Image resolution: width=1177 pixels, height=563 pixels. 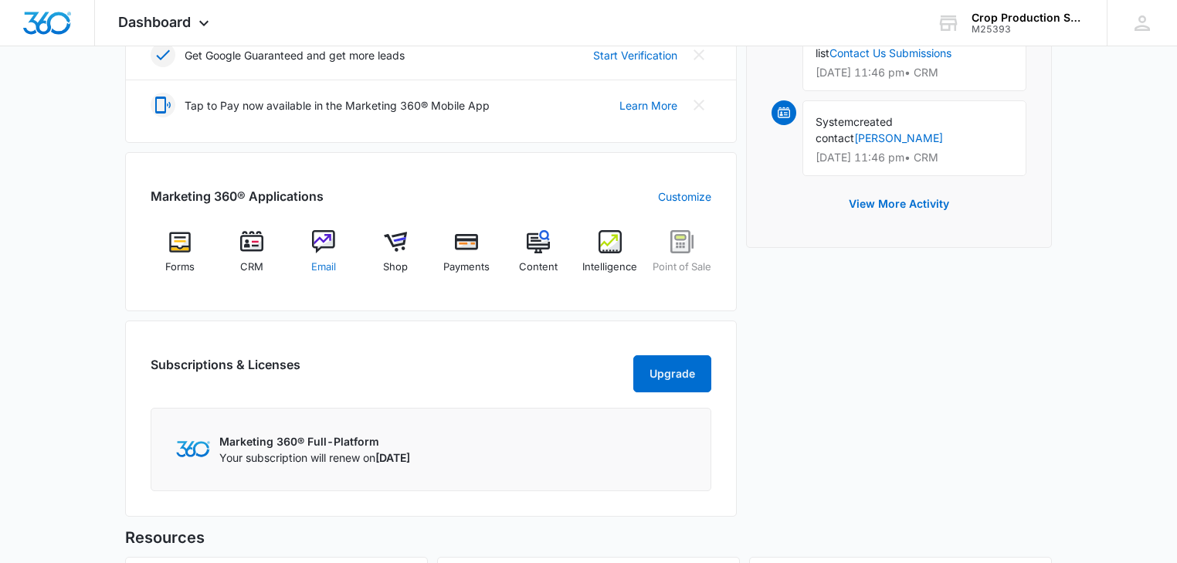 I want to click on span: System, so click(x=834, y=121).